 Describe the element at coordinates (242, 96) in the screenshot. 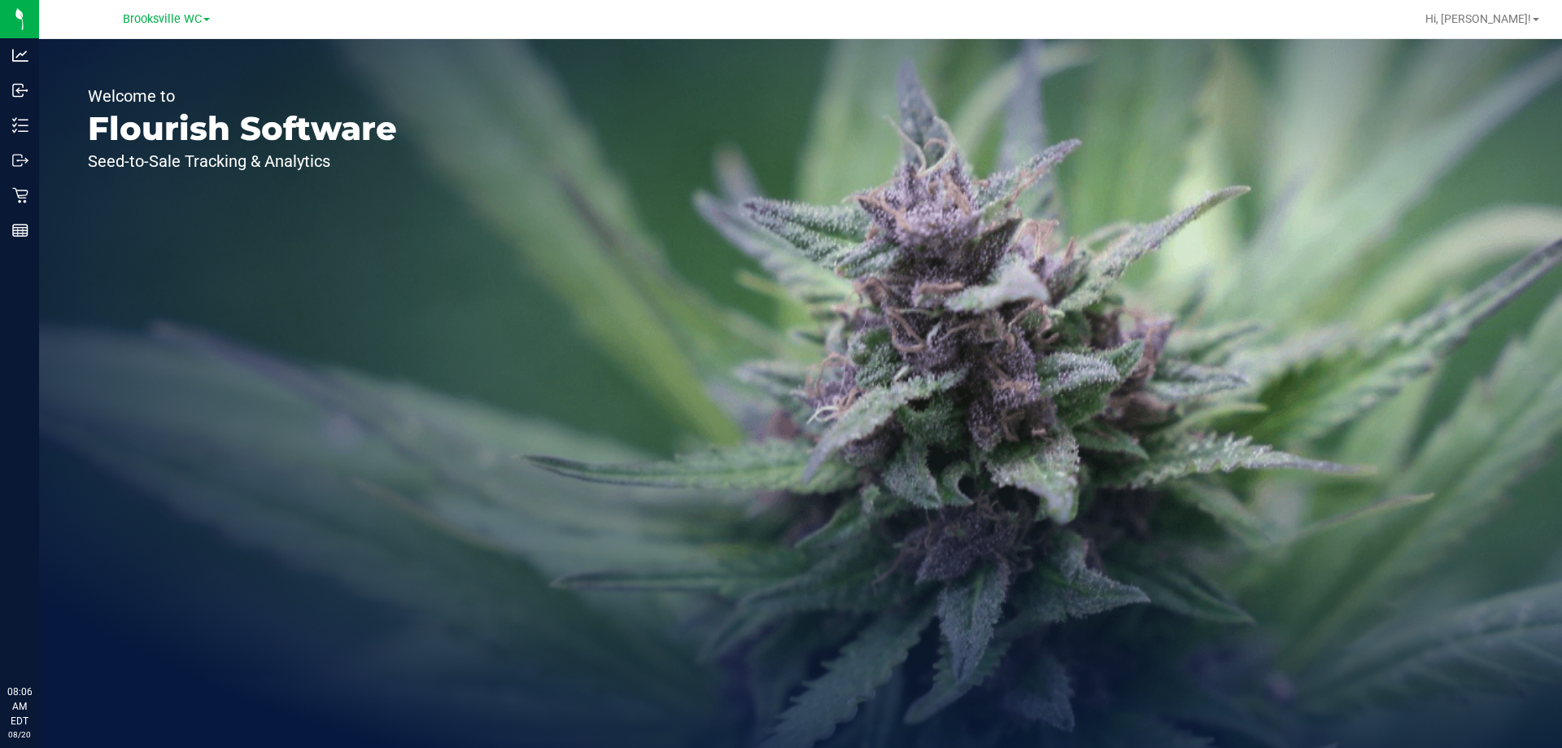

I see `p: Welcome to` at that location.